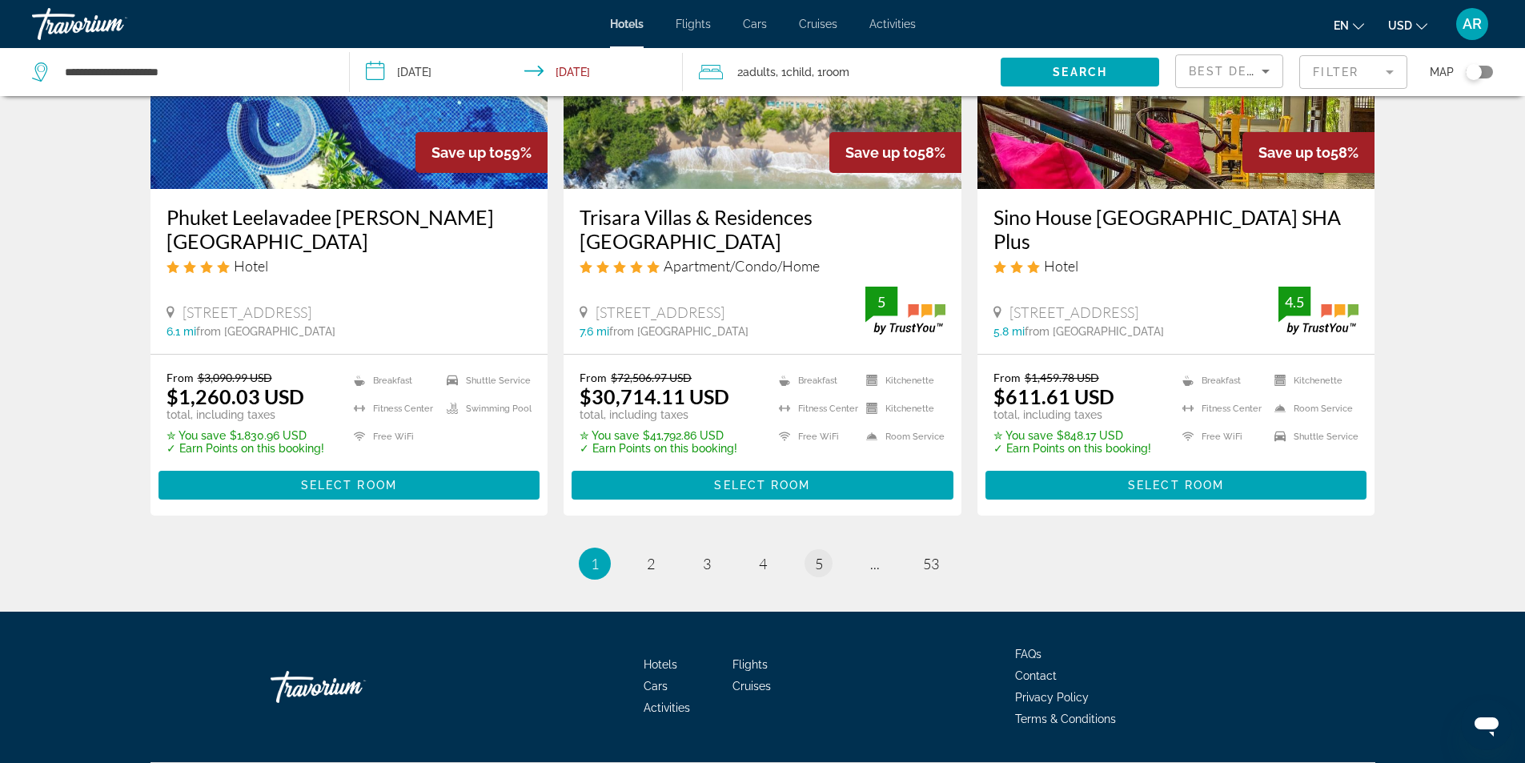 This screenshot has height=763, width=1525. Describe the element at coordinates (627, 24) in the screenshot. I see `span: Hotels` at that location.